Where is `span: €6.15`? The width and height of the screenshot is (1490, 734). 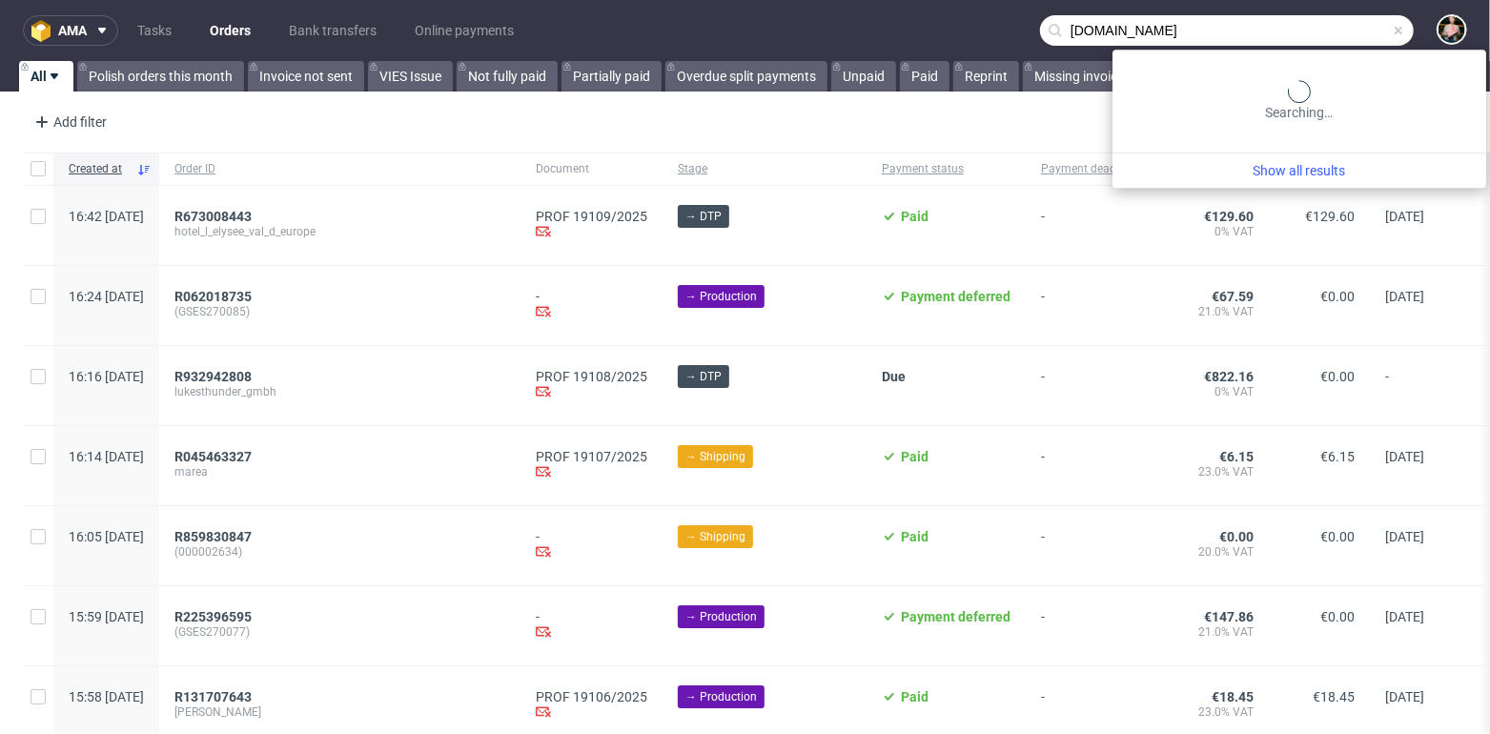
span: €6.15 is located at coordinates (1236, 457).